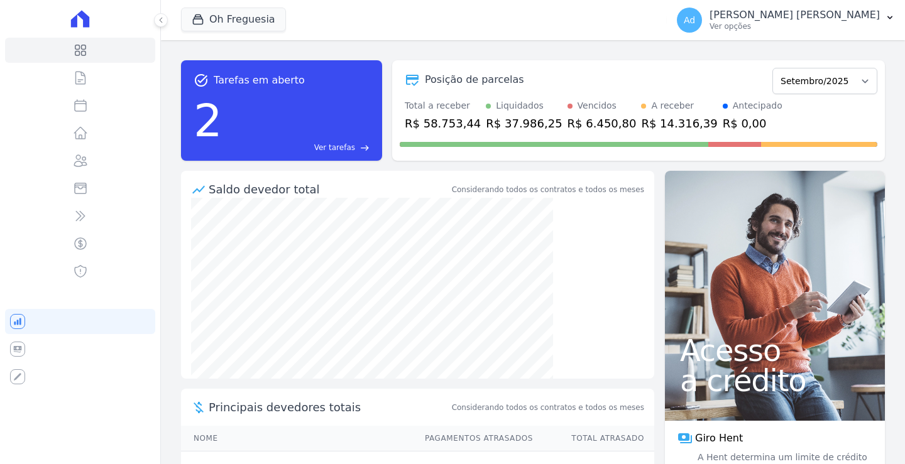 This screenshot has height=464, width=905. I want to click on div: Posição de parcelas, so click(474, 80).